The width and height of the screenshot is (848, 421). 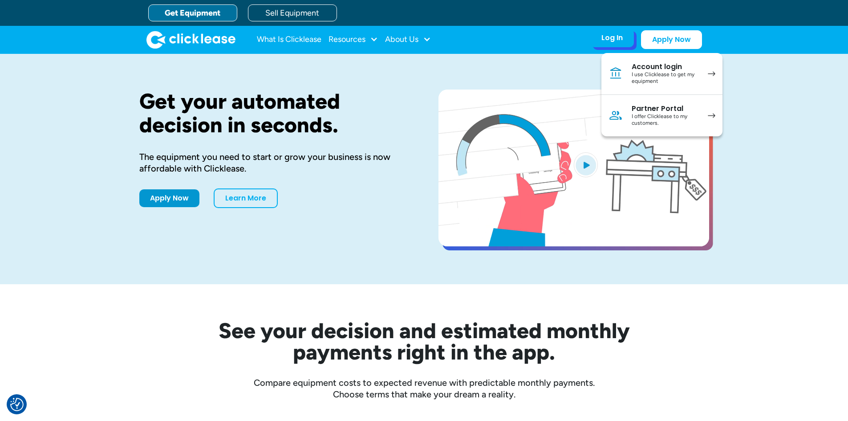 I want to click on div: Partner Portal, so click(x=665, y=109).